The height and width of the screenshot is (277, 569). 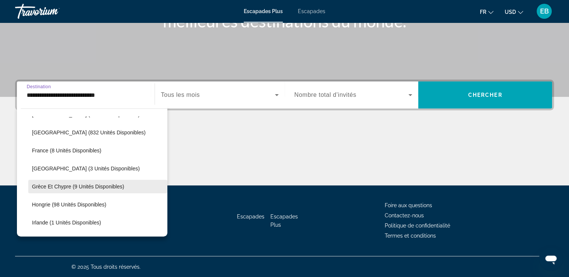 I want to click on button: Hongrie (98 unités disponibles), so click(x=98, y=205).